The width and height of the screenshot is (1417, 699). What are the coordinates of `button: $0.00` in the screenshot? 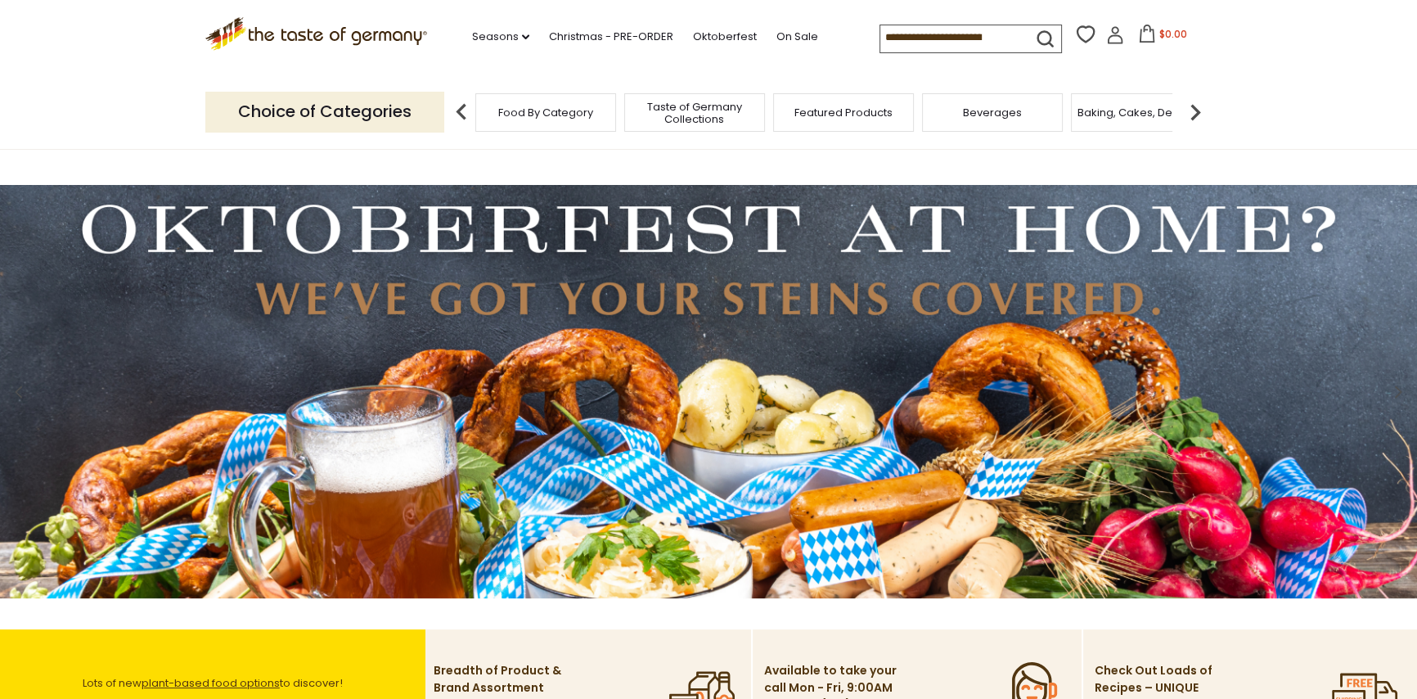 It's located at (1162, 37).